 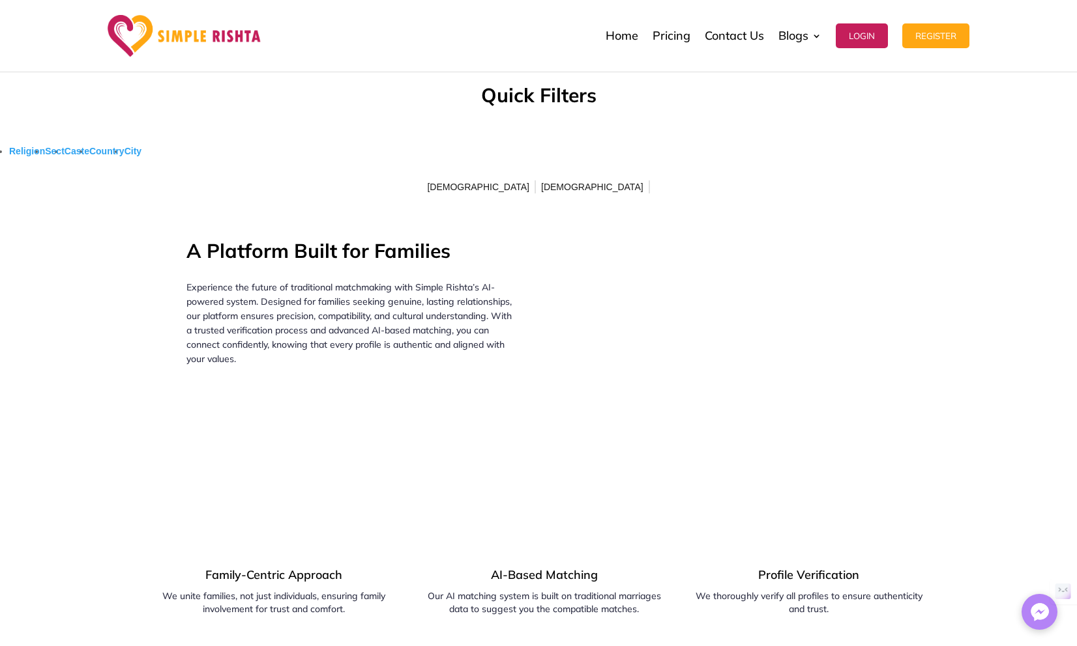 What do you see at coordinates (1039, 613) in the screenshot?
I see `img: Messenger` at bounding box center [1039, 613].